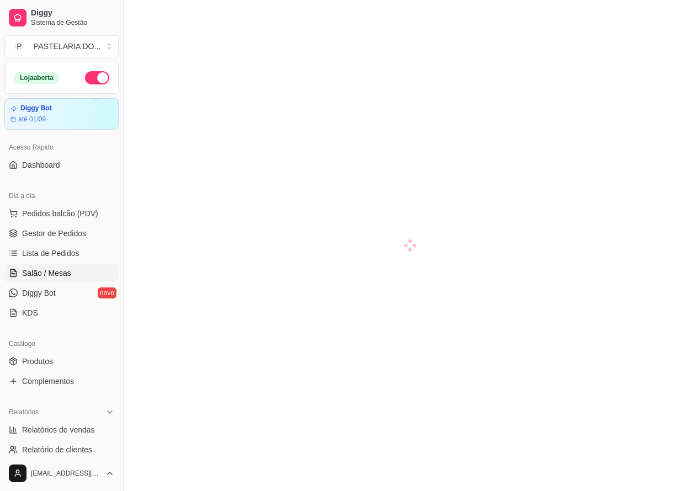 This screenshot has height=491, width=696. Describe the element at coordinates (61, 273) in the screenshot. I see `a: Salão / Mesas` at that location.